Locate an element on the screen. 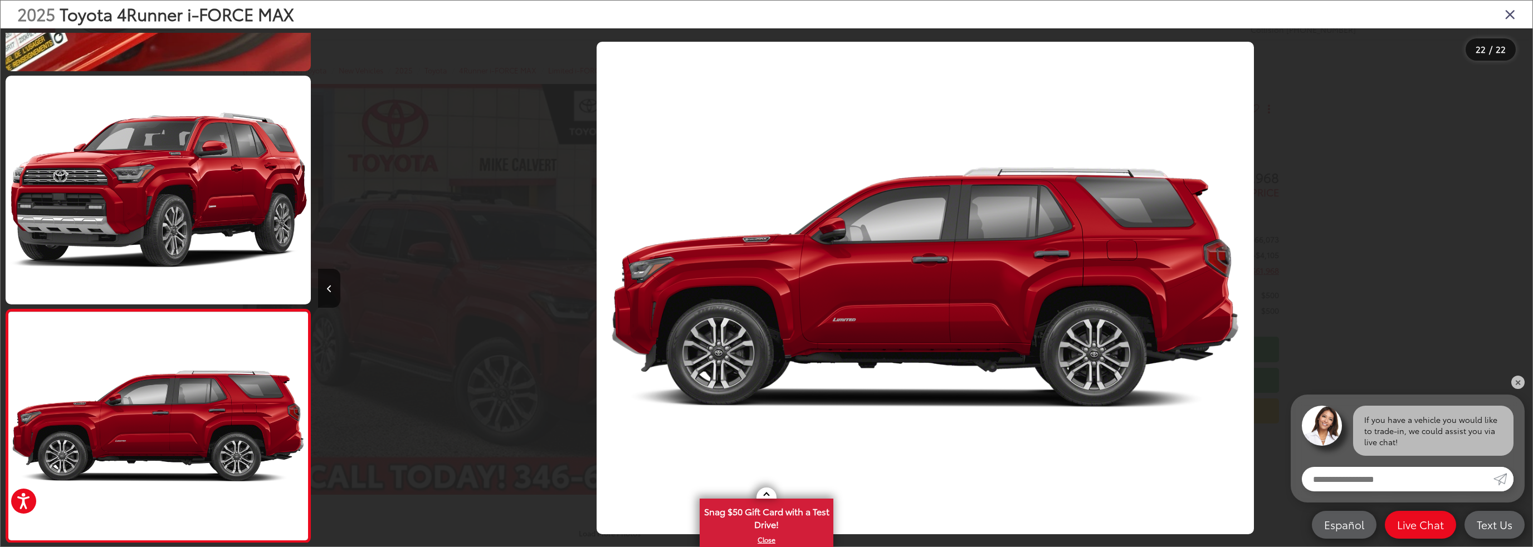 The height and width of the screenshot is (547, 1533). span: Toyota 4Runner i-FORCE MAX is located at coordinates (177, 13).